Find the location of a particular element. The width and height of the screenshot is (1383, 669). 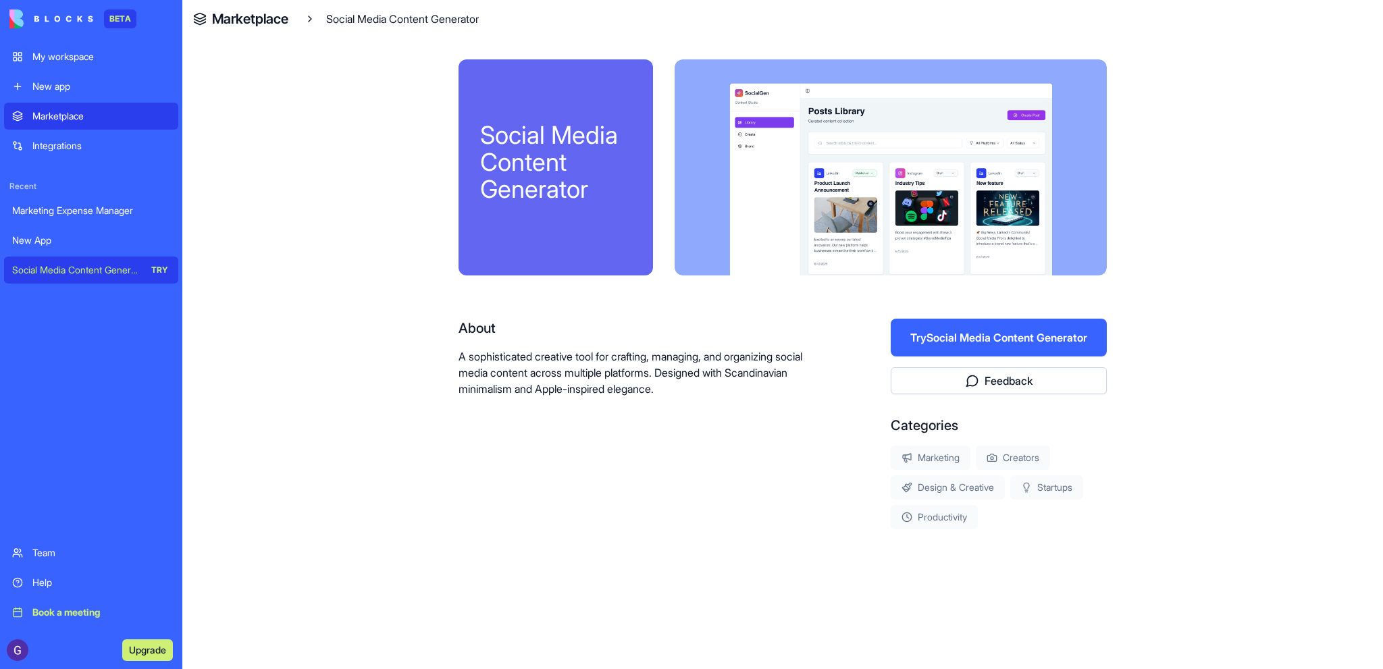

a: New app is located at coordinates (91, 86).